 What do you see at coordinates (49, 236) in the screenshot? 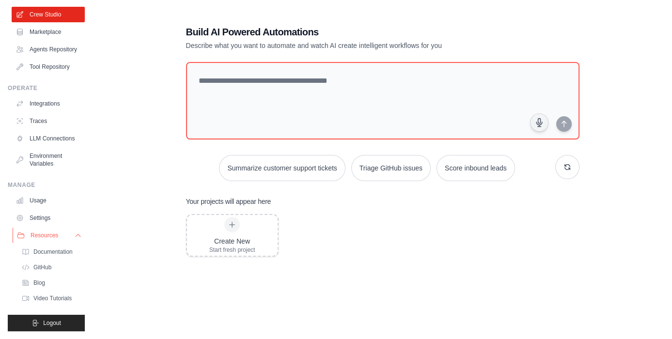
I see `button: Resources` at bounding box center [49, 236].